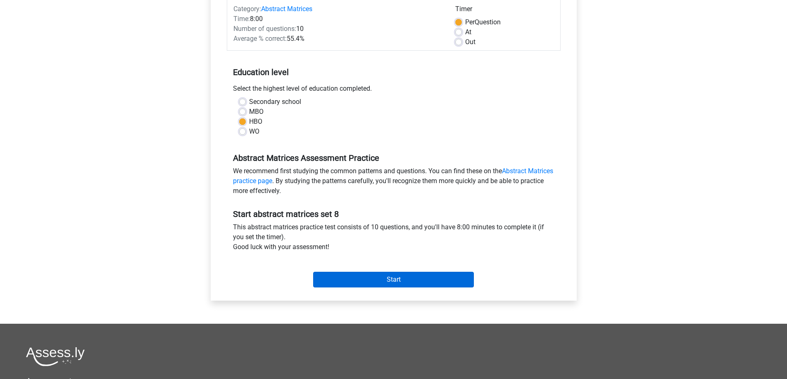 This screenshot has height=379, width=787. I want to click on font: Out, so click(470, 42).